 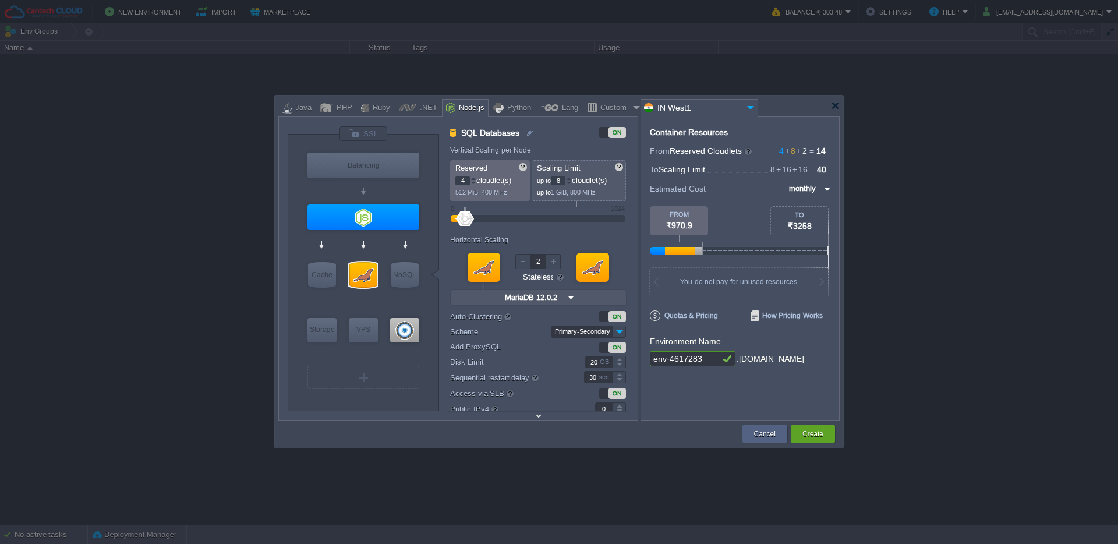 What do you see at coordinates (363, 275) in the screenshot?
I see `div: SQL Databases` at bounding box center [363, 275].